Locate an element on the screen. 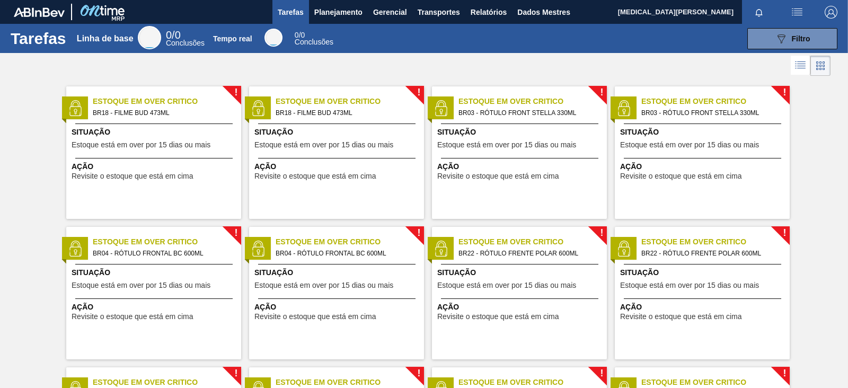  font: Filtro is located at coordinates (801, 39).